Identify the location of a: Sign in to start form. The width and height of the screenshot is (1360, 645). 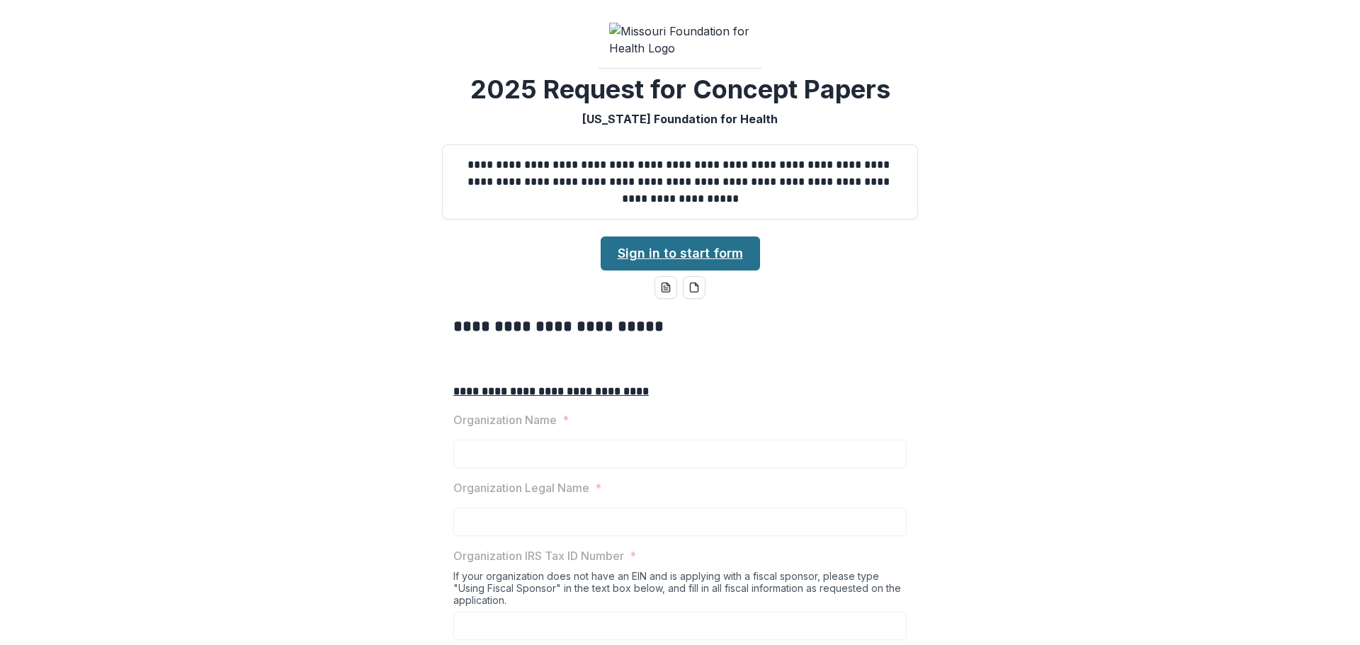
(680, 254).